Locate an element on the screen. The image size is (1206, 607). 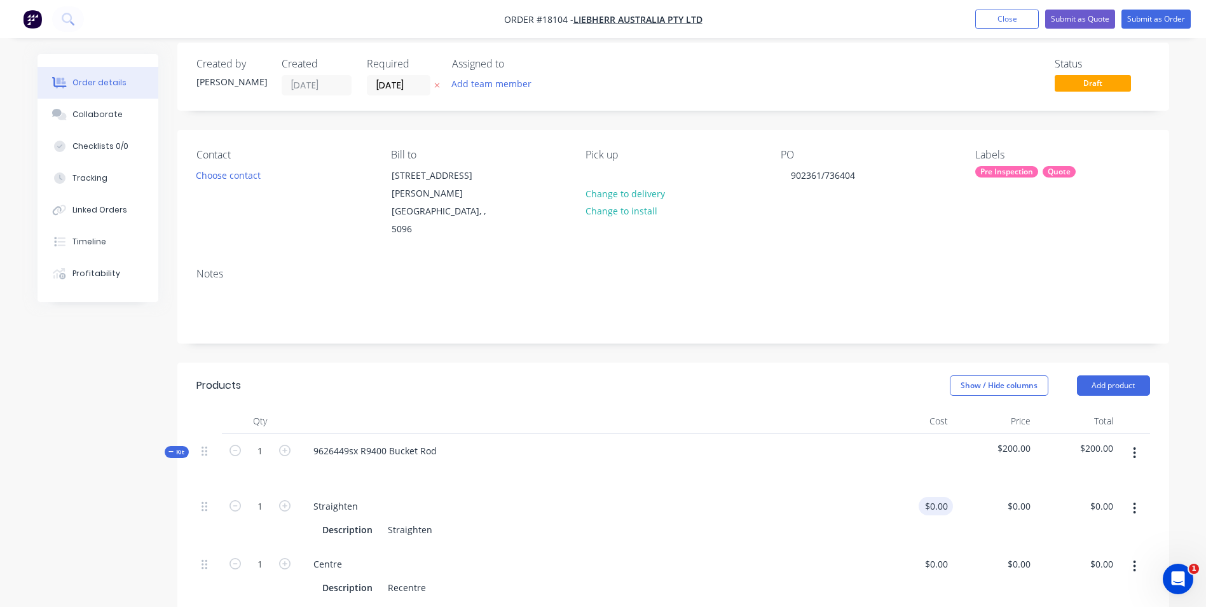
img: Factory is located at coordinates (32, 19).